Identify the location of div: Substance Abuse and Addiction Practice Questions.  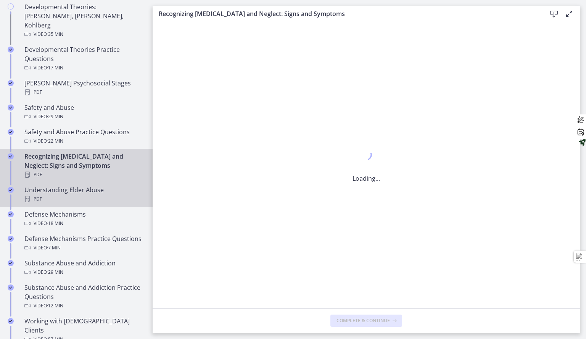
(84, 297).